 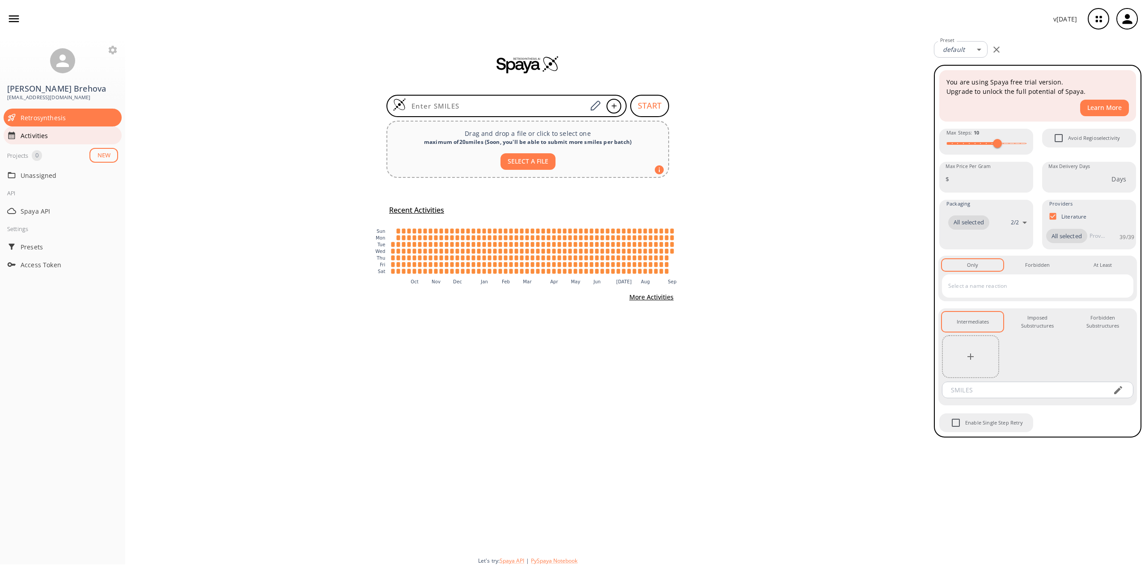 I want to click on span: 0, so click(x=37, y=156).